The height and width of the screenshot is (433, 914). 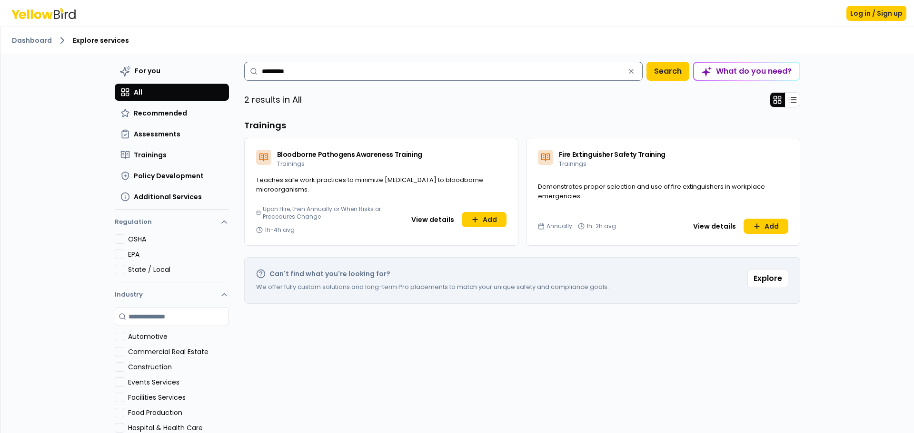 What do you see at coordinates (167, 197) in the screenshot?
I see `span: Additional Services` at bounding box center [167, 197].